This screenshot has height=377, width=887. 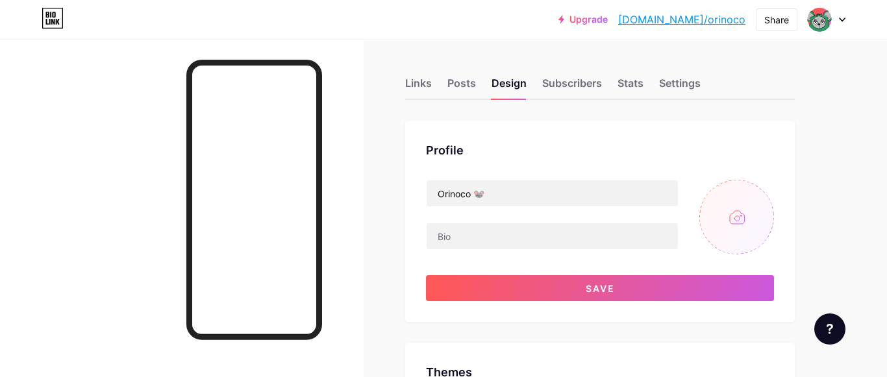 I want to click on div: Settings, so click(x=680, y=87).